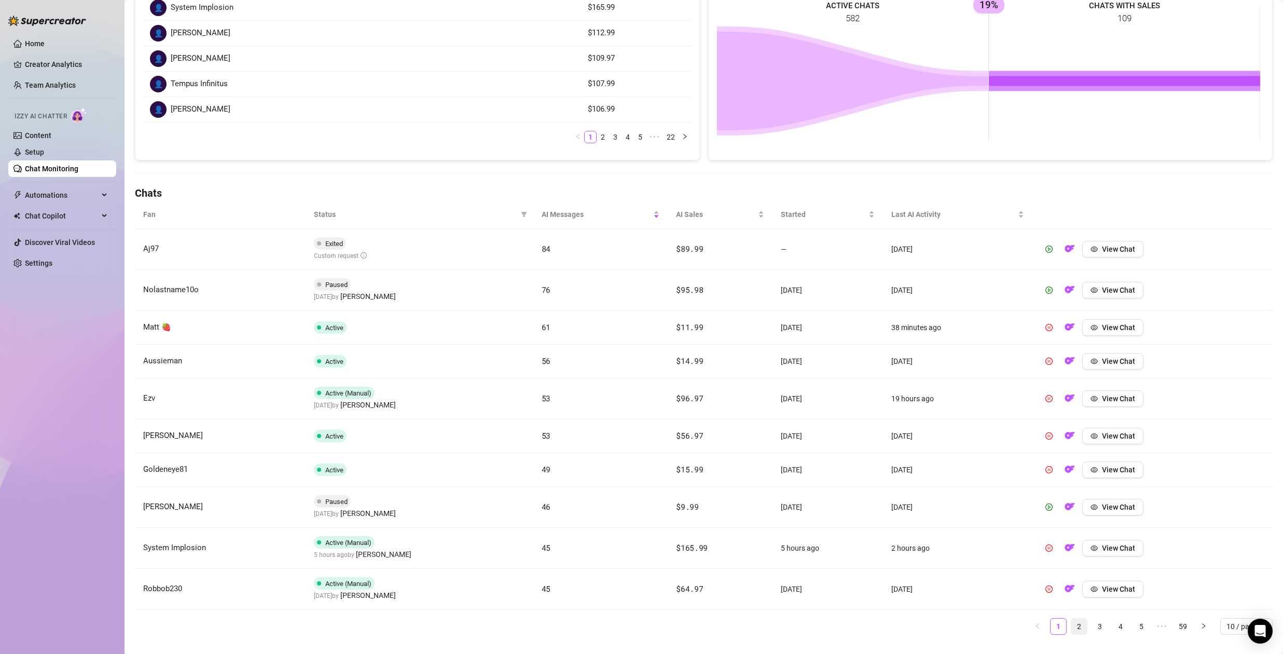 The height and width of the screenshot is (654, 1283). Describe the element at coordinates (546, 588) in the screenshot. I see `span: 45` at that location.